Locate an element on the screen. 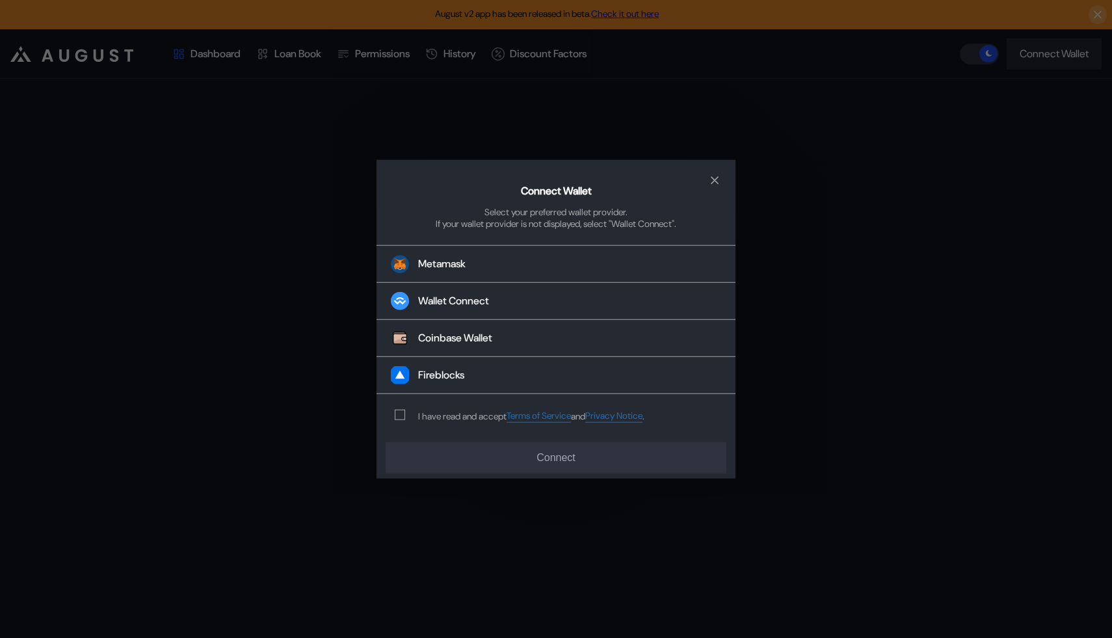 The width and height of the screenshot is (1112, 638). button: Connect is located at coordinates (556, 458).